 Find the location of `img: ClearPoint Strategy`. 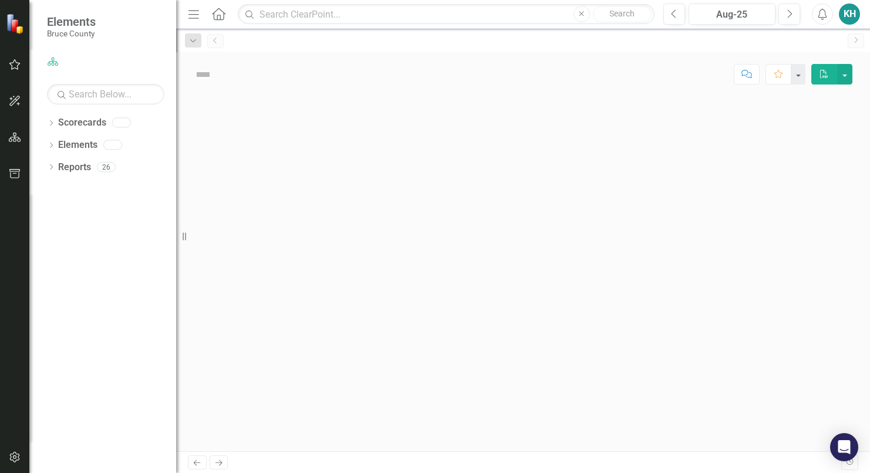

img: ClearPoint Strategy is located at coordinates (16, 23).